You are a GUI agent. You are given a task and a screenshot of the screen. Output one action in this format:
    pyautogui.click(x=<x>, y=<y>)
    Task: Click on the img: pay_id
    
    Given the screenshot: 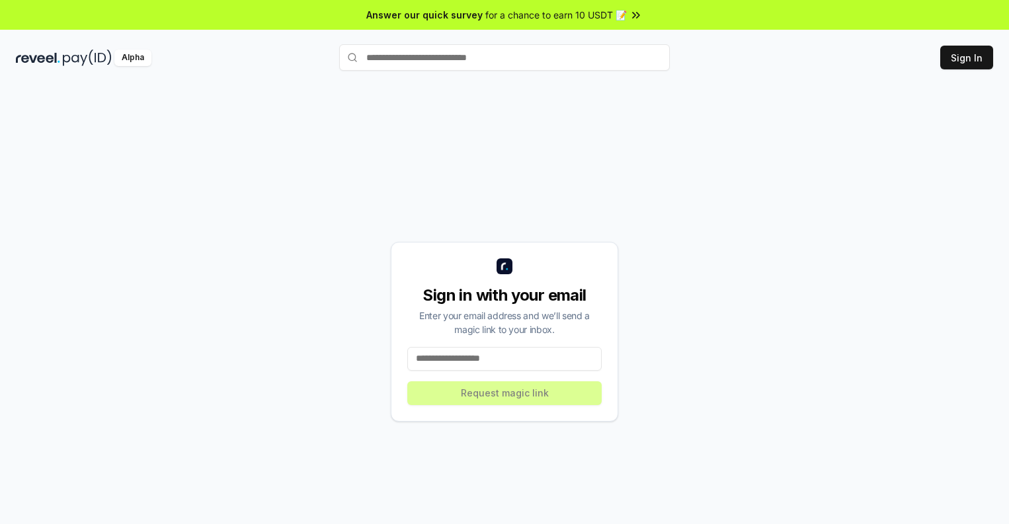 What is the action you would take?
    pyautogui.click(x=87, y=58)
    